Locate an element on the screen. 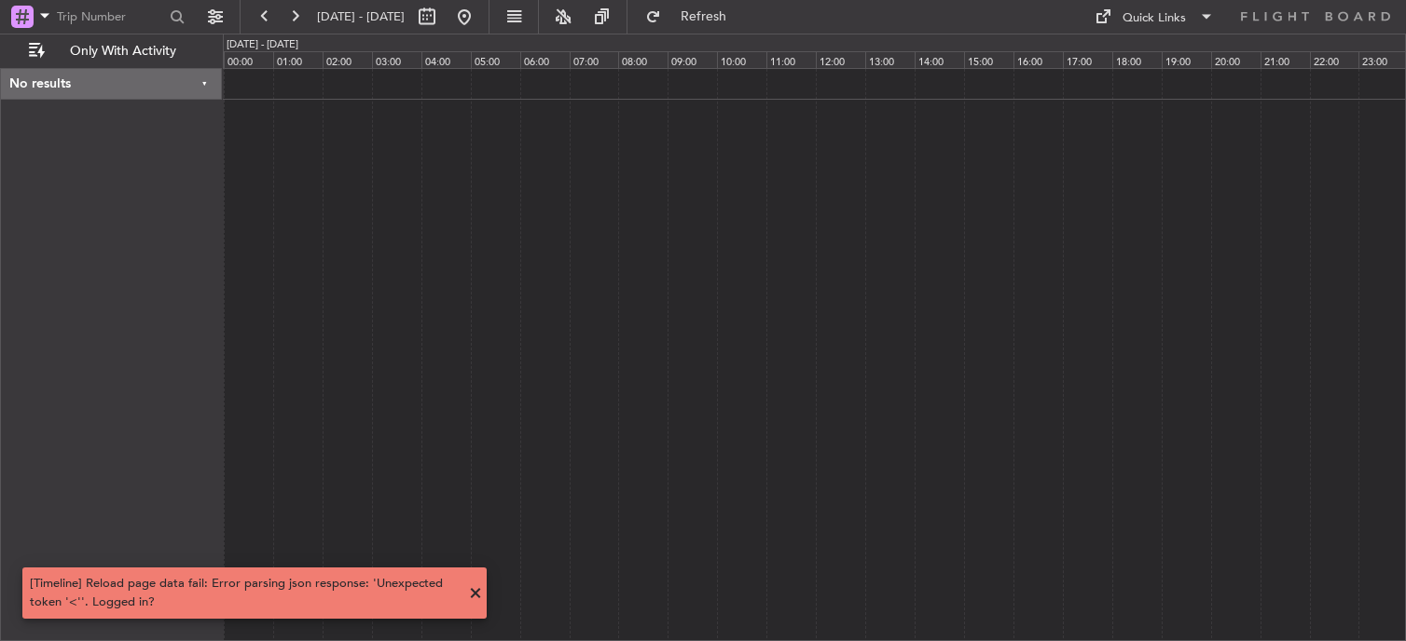  div: 12:00 is located at coordinates (840, 60).